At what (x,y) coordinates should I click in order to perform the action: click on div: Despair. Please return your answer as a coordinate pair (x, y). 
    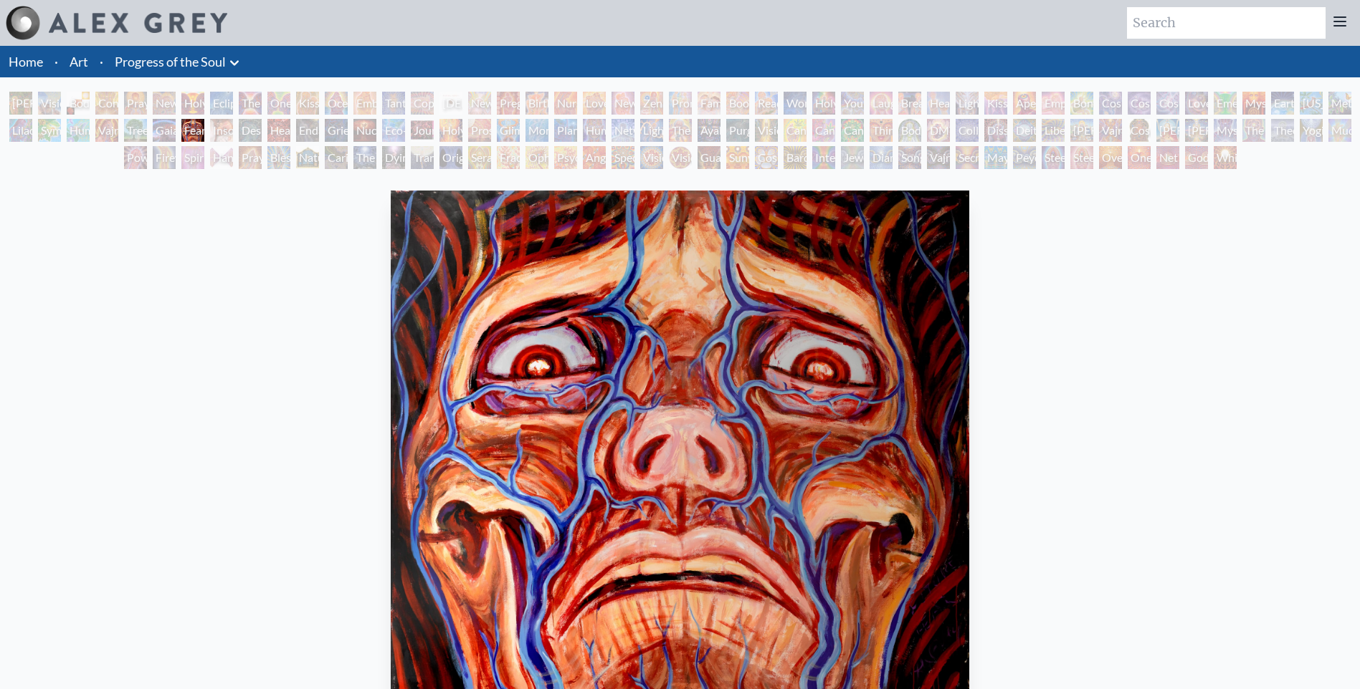
    Looking at the image, I should click on (250, 130).